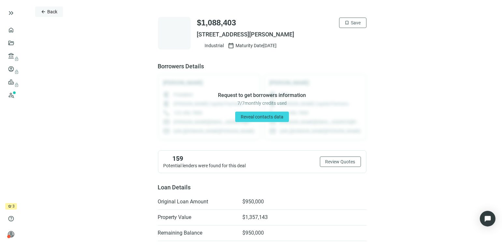 This screenshot has width=502, height=246. What do you see at coordinates (262, 117) in the screenshot?
I see `button: Reveal contacts data` at bounding box center [262, 117].